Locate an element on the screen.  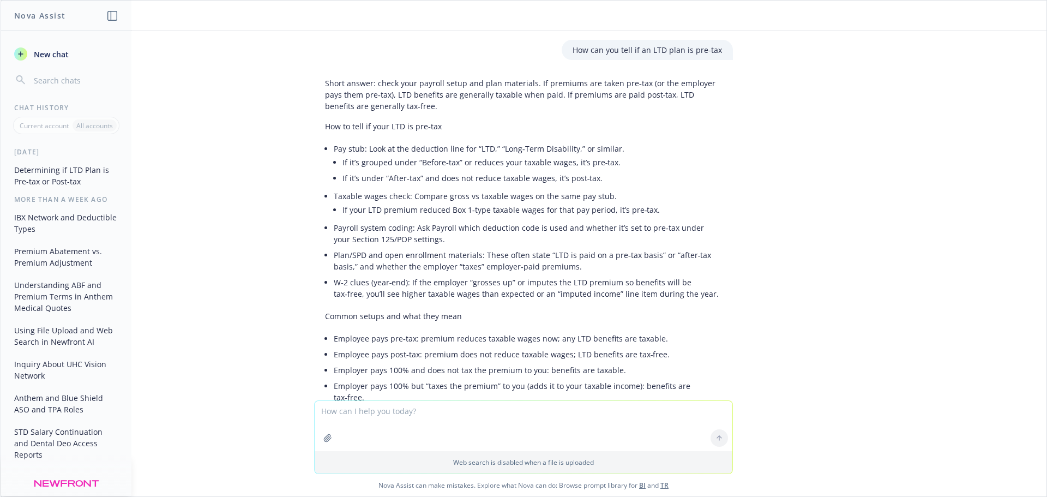
button: New chat is located at coordinates (66, 54).